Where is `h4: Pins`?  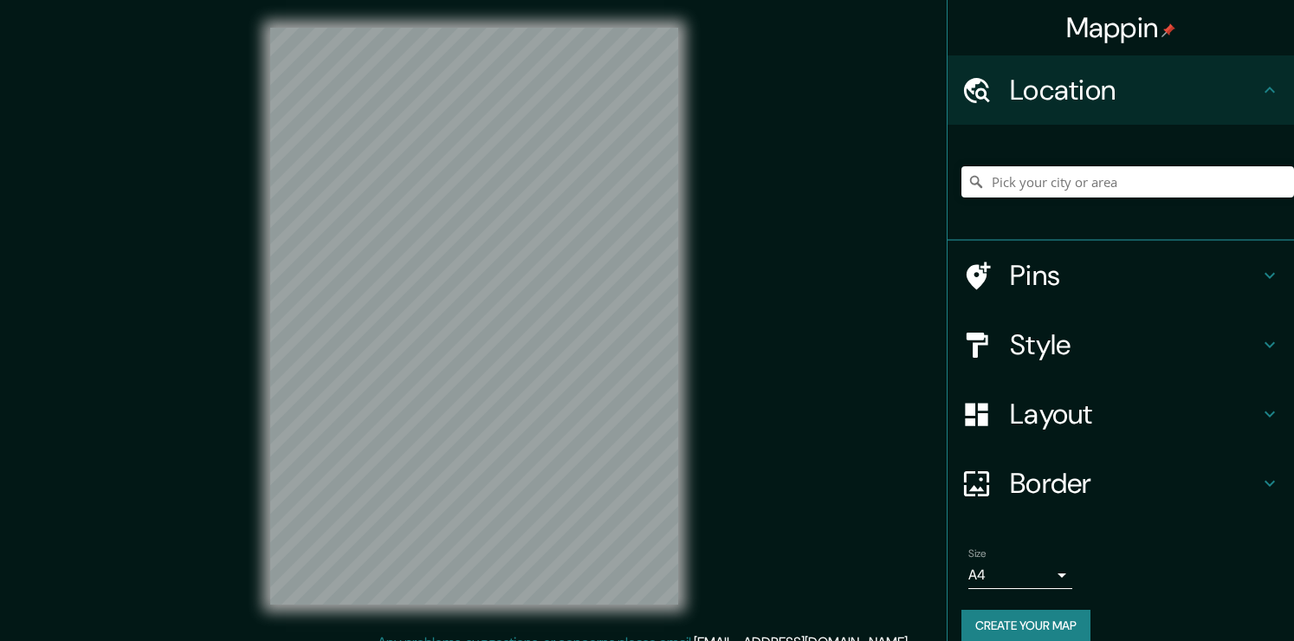
h4: Pins is located at coordinates (1134, 275).